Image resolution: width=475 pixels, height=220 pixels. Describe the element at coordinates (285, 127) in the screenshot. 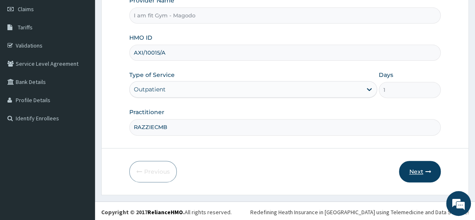

I see `input: Enter Name` at that location.